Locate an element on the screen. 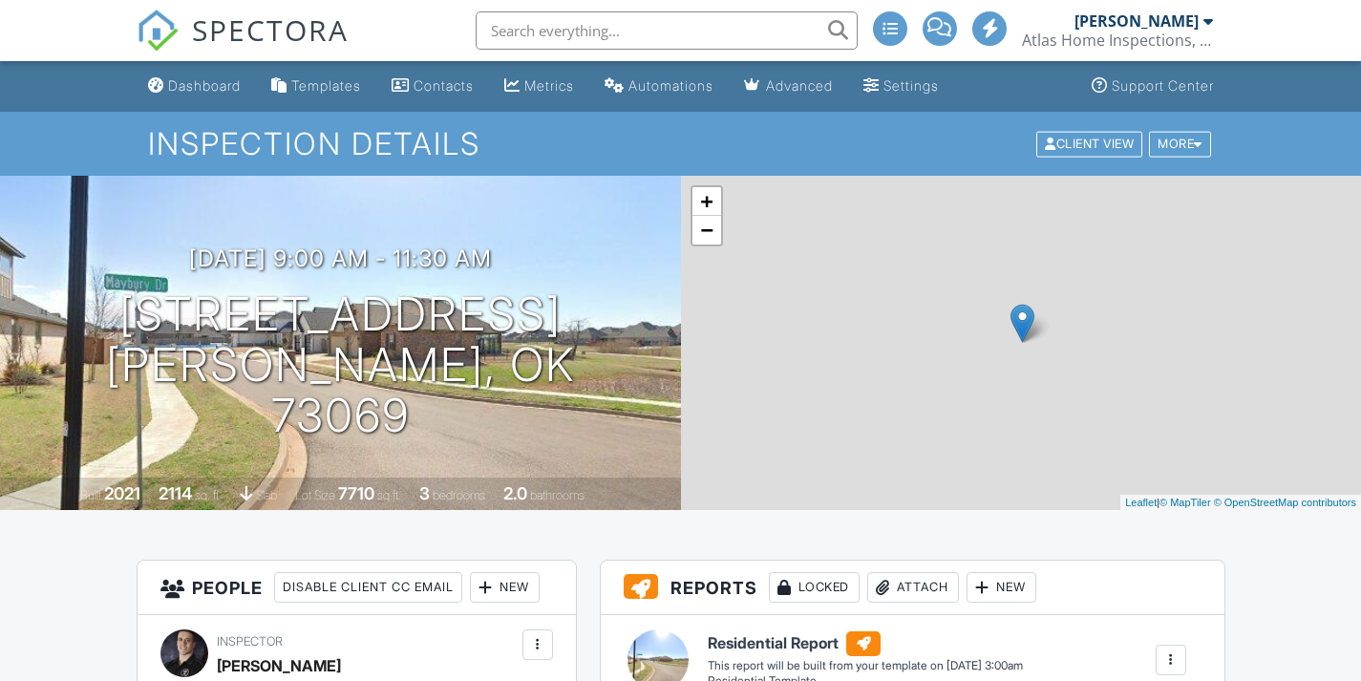 The image size is (1361, 681). a: Templates is located at coordinates (316, 86).